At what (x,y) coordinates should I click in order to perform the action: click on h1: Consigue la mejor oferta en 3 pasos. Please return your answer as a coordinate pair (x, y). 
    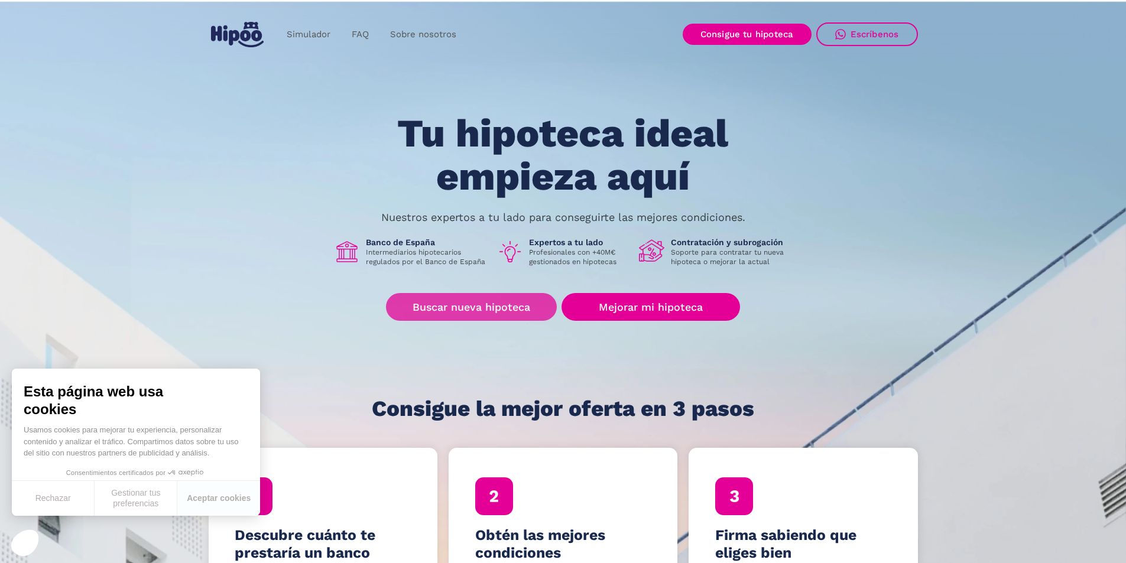
    Looking at the image, I should click on (562, 409).